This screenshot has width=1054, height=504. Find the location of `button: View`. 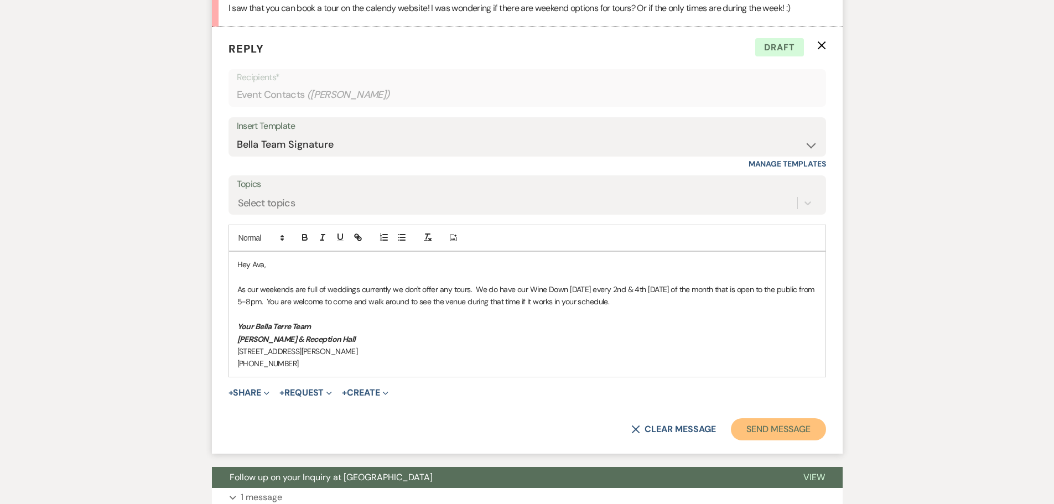

button: View is located at coordinates (814, 478).